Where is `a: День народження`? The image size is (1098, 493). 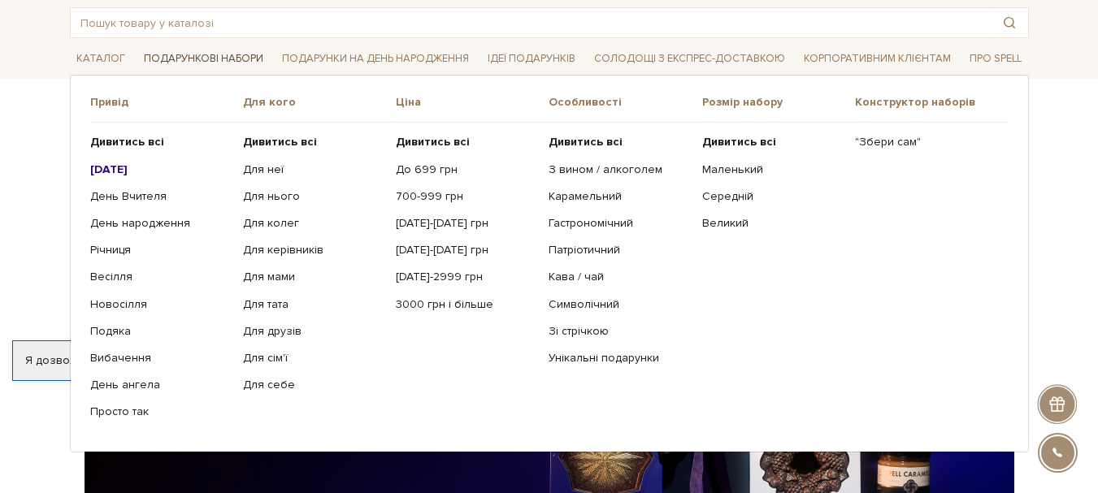 a: День народження is located at coordinates (160, 224).